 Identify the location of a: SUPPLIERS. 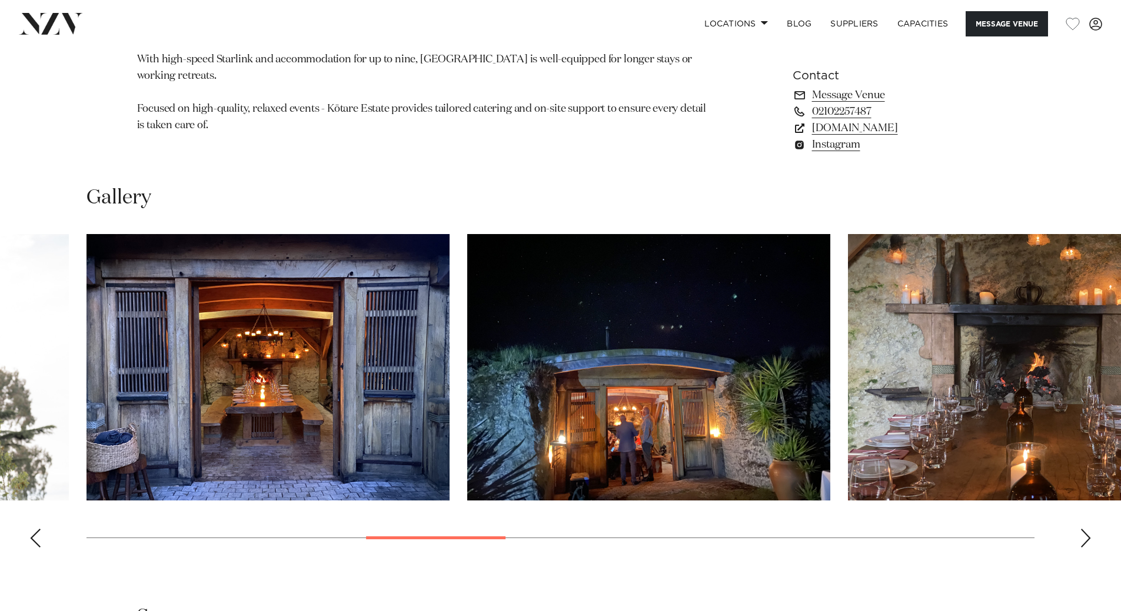
(854, 24).